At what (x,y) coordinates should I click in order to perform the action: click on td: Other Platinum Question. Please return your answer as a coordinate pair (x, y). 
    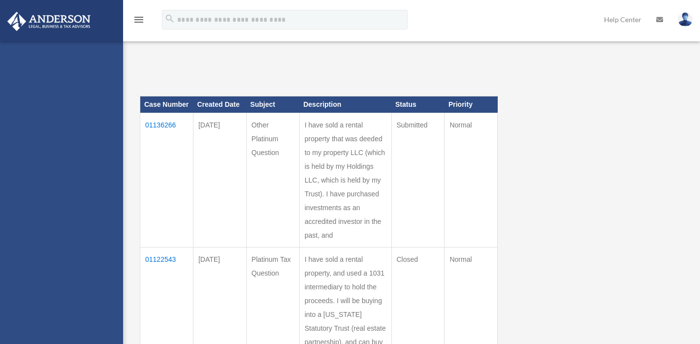
    Looking at the image, I should click on (273, 180).